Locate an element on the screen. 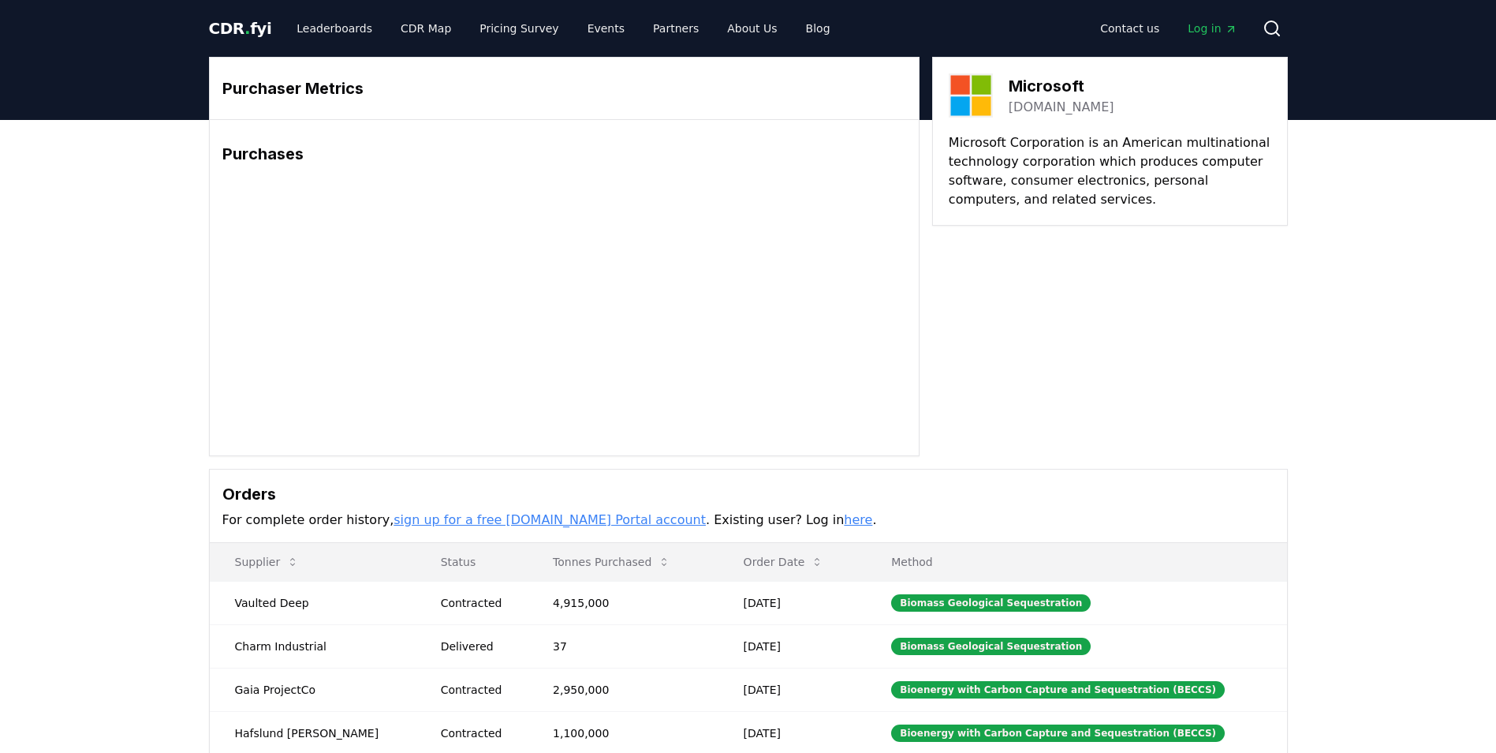  td: 4,915,000 is located at coordinates (623, 602).